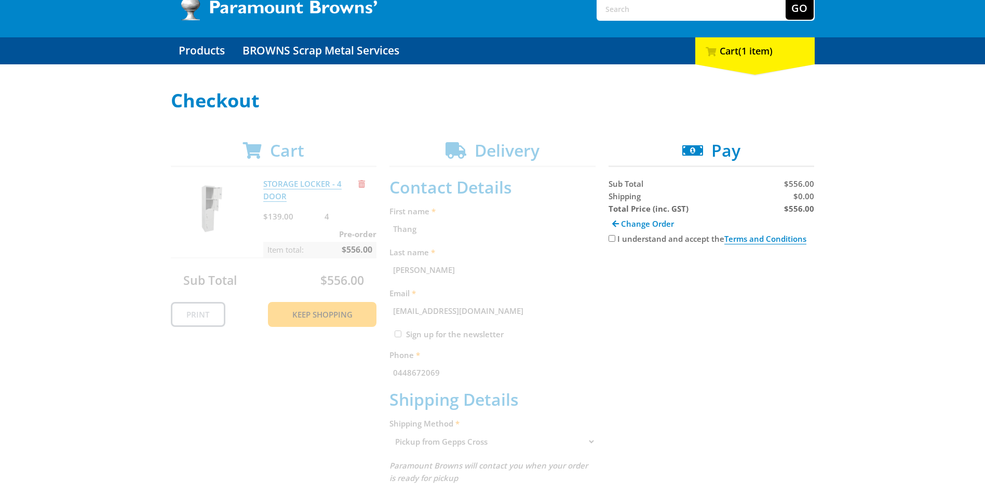  Describe the element at coordinates (799, 184) in the screenshot. I see `span: $556.00` at that location.